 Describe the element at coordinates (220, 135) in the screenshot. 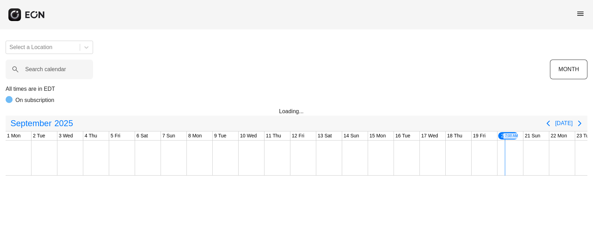

I see `div: 9 Tue` at that location.